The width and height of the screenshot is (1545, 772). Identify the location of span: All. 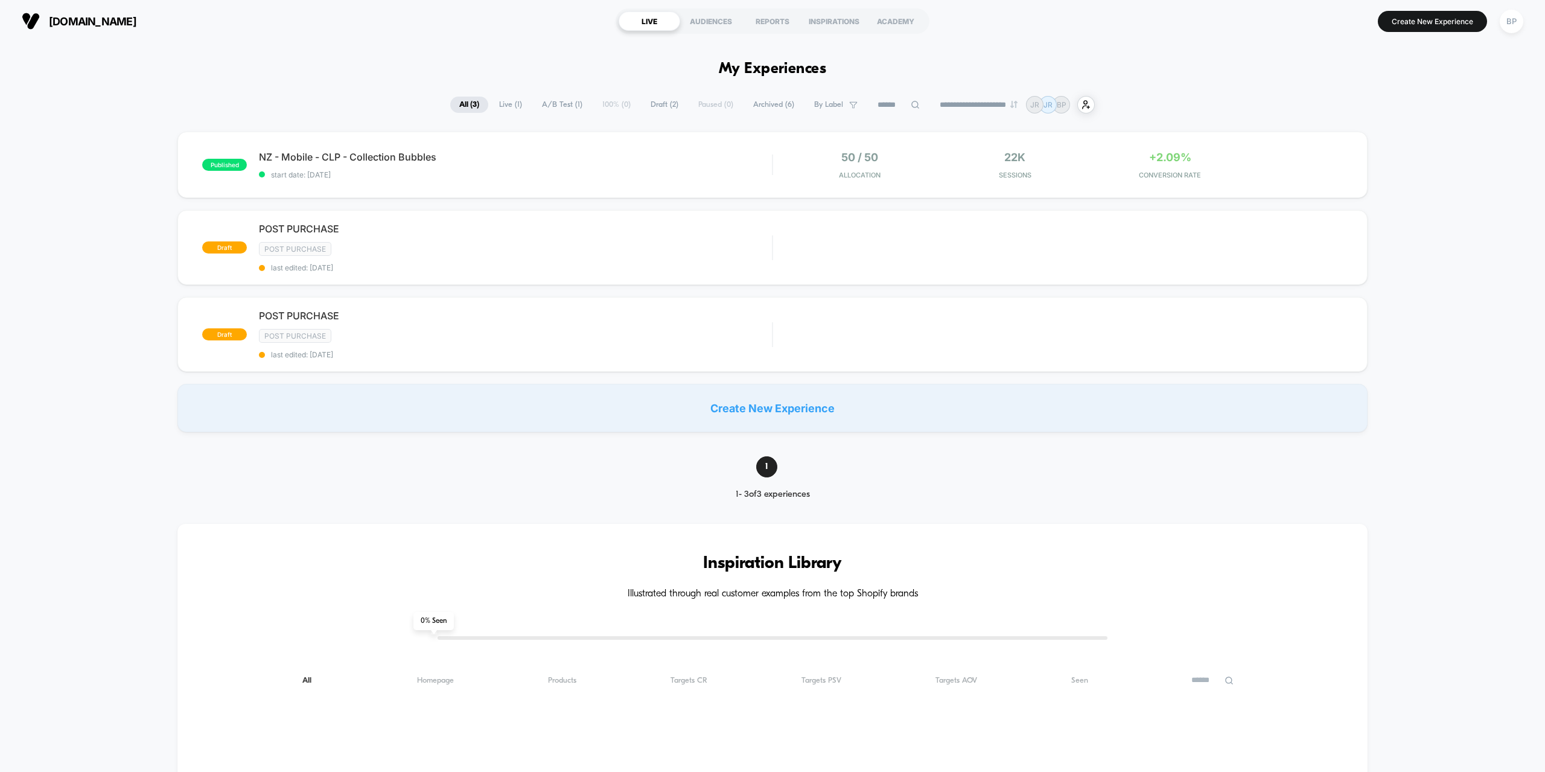
(313, 680).